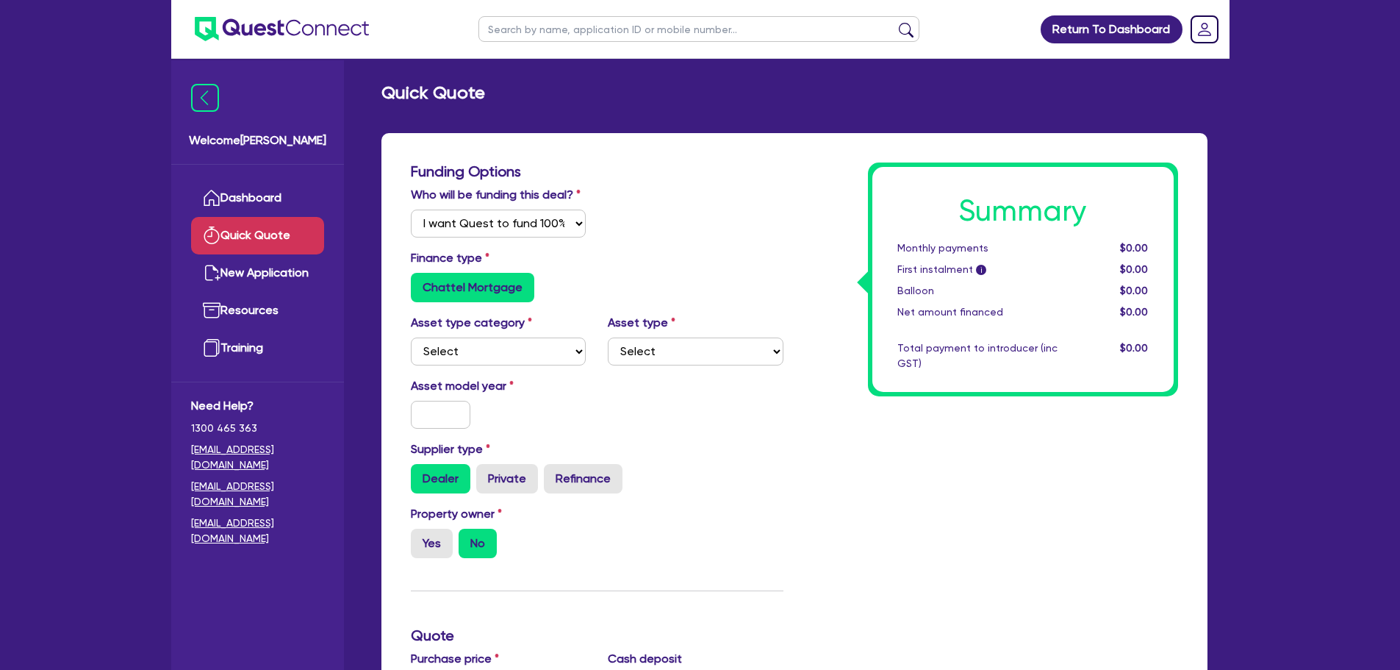 The height and width of the screenshot is (670, 1400). What do you see at coordinates (455, 659) in the screenshot?
I see `label: Purchase price` at bounding box center [455, 659].